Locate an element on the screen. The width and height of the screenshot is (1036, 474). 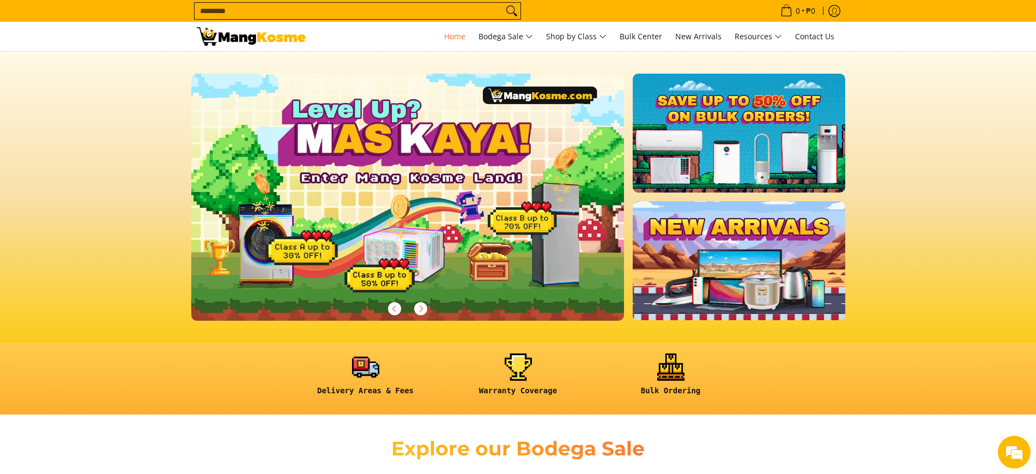
span: Bodega Sale is located at coordinates (506, 37).